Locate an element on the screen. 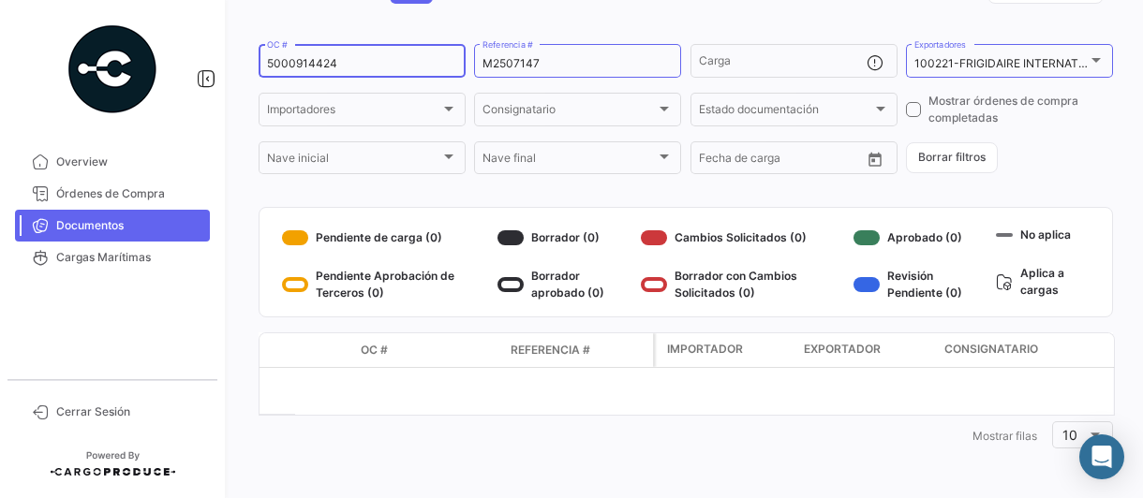 This screenshot has width=1143, height=498. datatable-header-cell: Consignatario is located at coordinates (1031, 350).